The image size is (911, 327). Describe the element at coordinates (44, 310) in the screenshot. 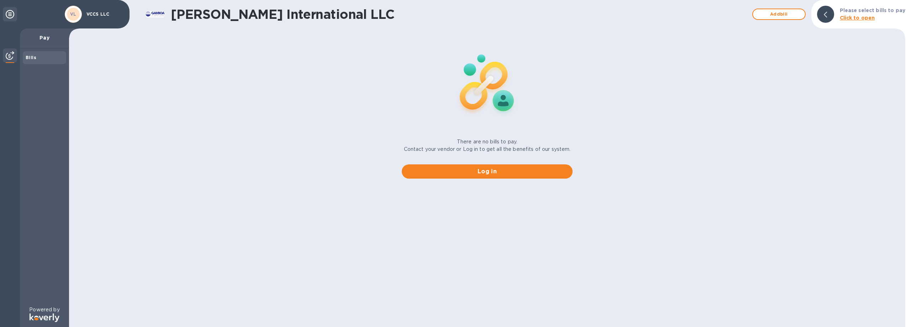

I see `p: Powered by` at that location.